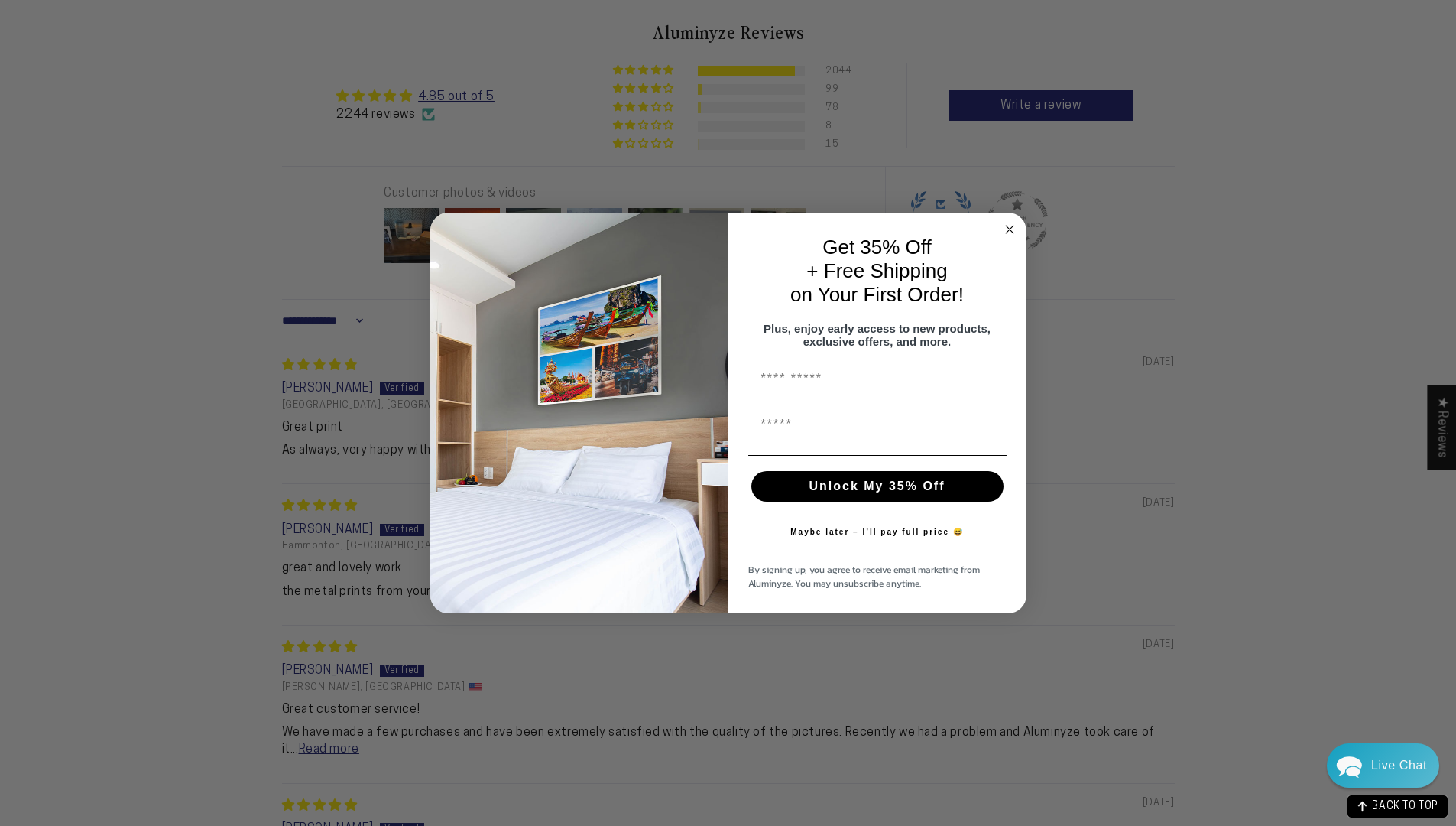 This screenshot has height=826, width=1456. Describe the element at coordinates (1404, 806) in the screenshot. I see `span: BACK TO TOP` at that location.